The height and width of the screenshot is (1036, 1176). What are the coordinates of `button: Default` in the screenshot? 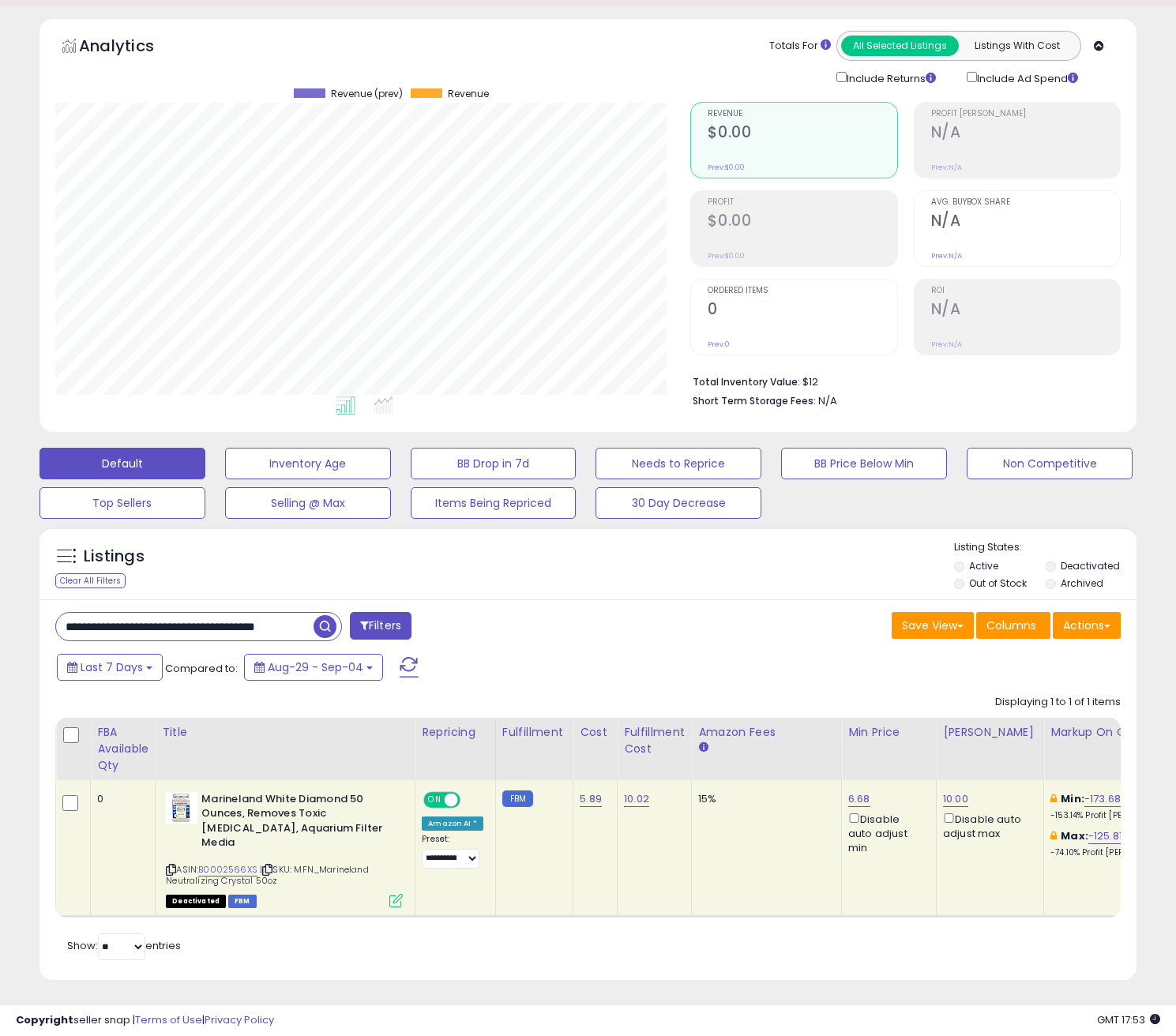 It's located at (123, 464).